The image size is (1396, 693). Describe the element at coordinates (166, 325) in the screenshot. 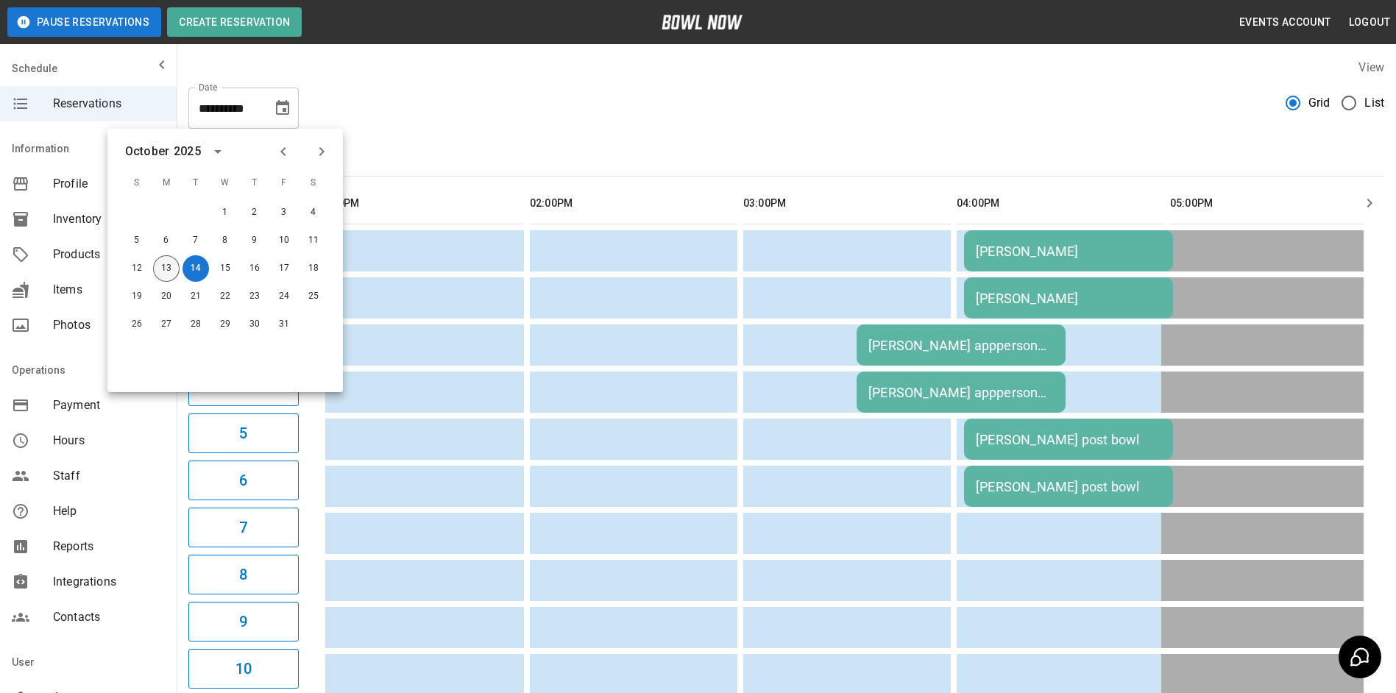

I see `button: Oct 27, 2025` at that location.